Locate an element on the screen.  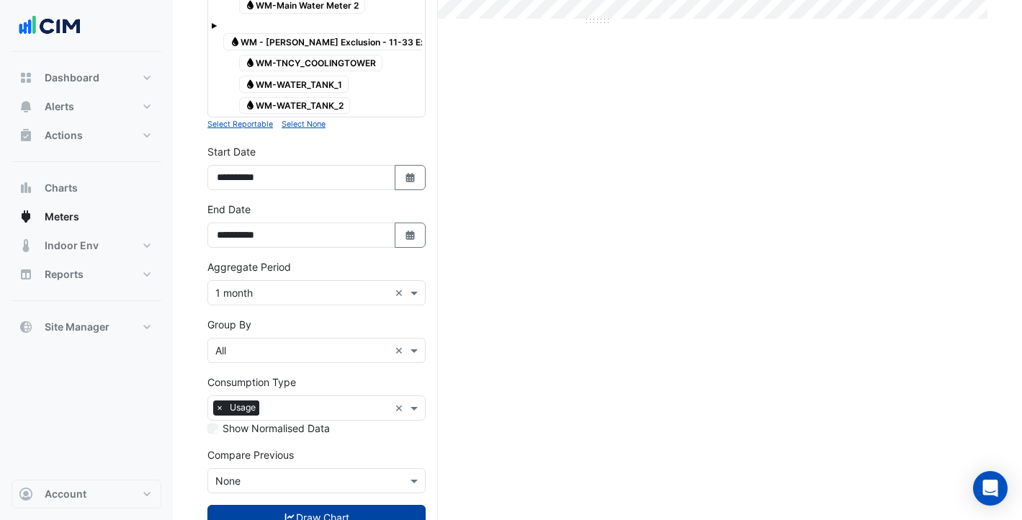
div: Open Intercom Messenger is located at coordinates (990, 488).